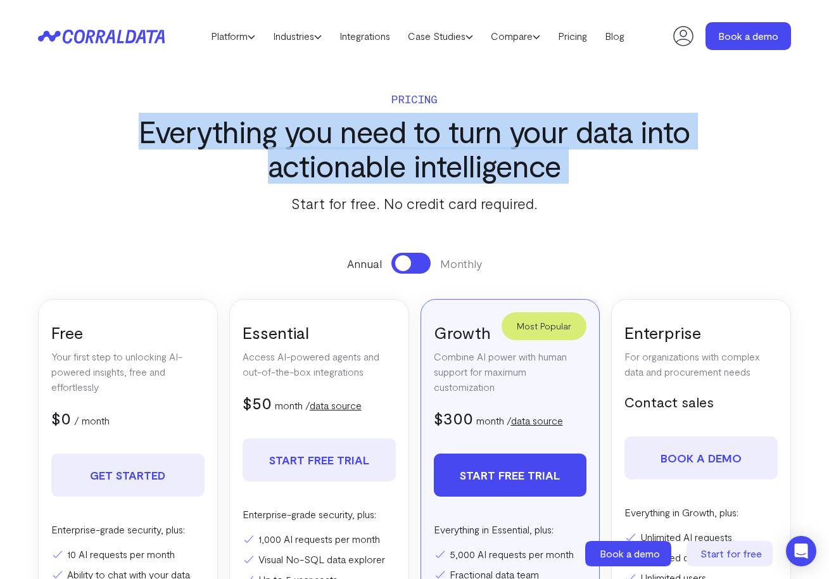  What do you see at coordinates (630, 553) in the screenshot?
I see `span: Book a demo` at bounding box center [630, 553].